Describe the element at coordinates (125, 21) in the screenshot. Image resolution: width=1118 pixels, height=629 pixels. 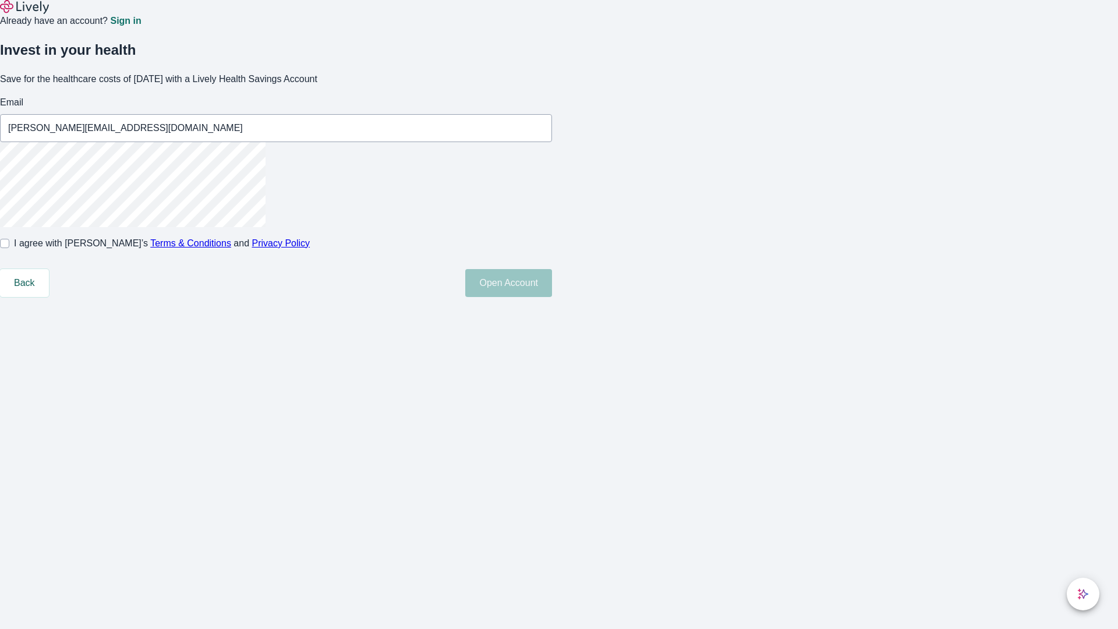
I see `div: Sign in` at that location.